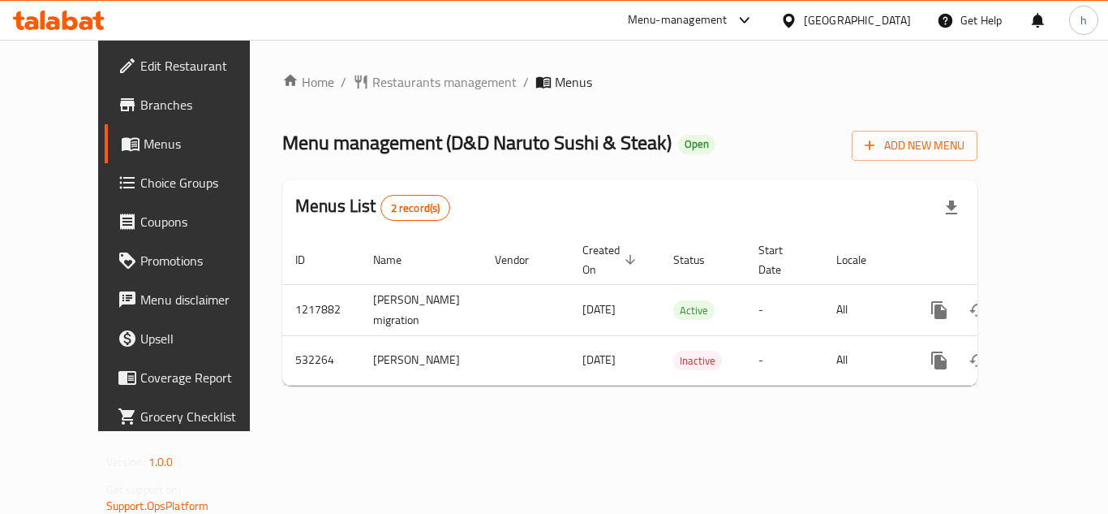 The width and height of the screenshot is (1108, 514). What do you see at coordinates (952, 208) in the screenshot?
I see `div: Export file` at bounding box center [952, 208].